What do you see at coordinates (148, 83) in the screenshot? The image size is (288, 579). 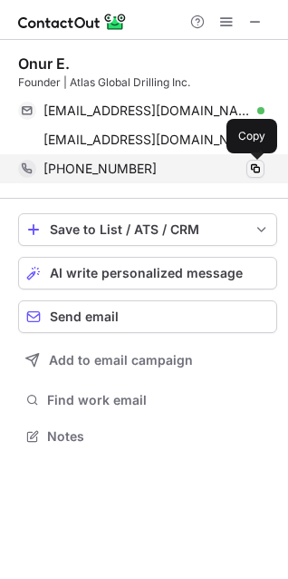 I see `div: Founder | Atlas Global Drilling Inc.` at bounding box center [148, 83].